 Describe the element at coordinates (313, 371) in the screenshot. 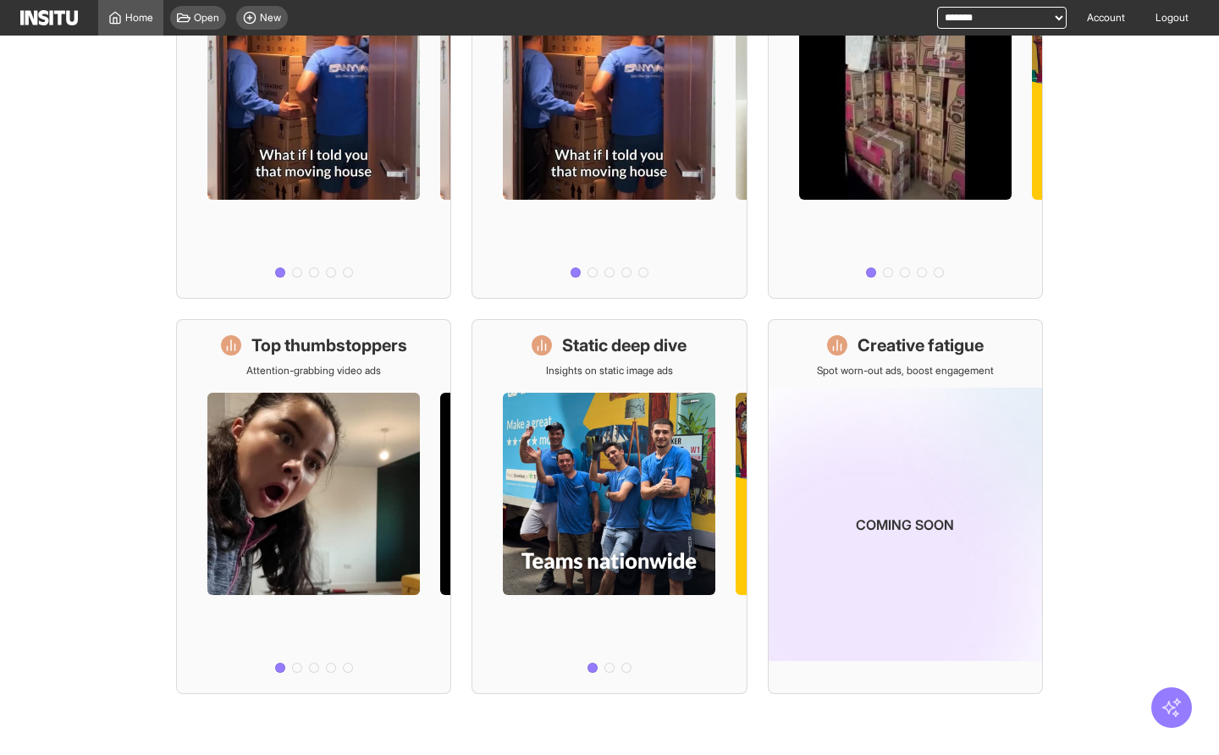

I see `p: Attention-grabbing video ads` at that location.